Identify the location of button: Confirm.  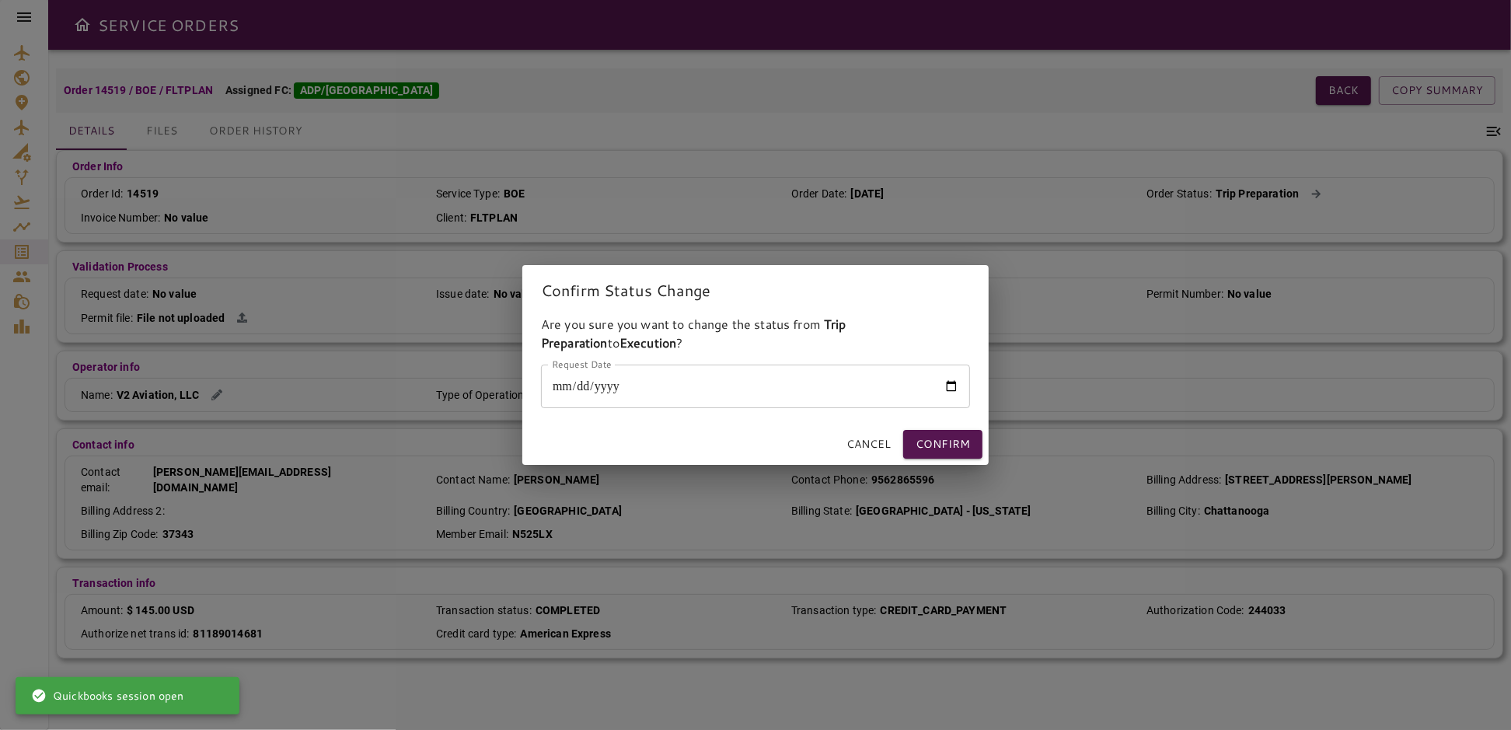
(943, 444).